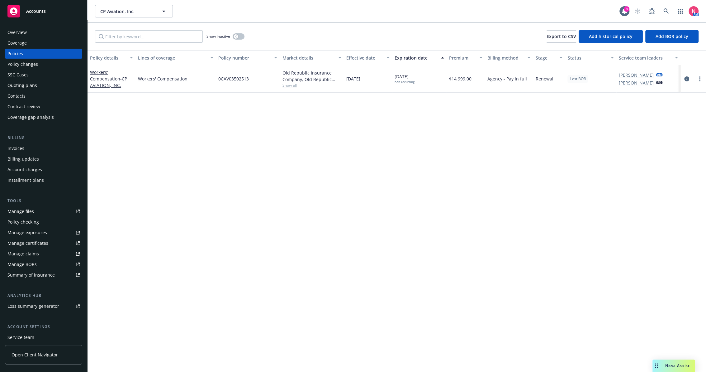 This screenshot has width=706, height=372. What do you see at coordinates (700, 79) in the screenshot?
I see `a: more` at bounding box center [700, 79].